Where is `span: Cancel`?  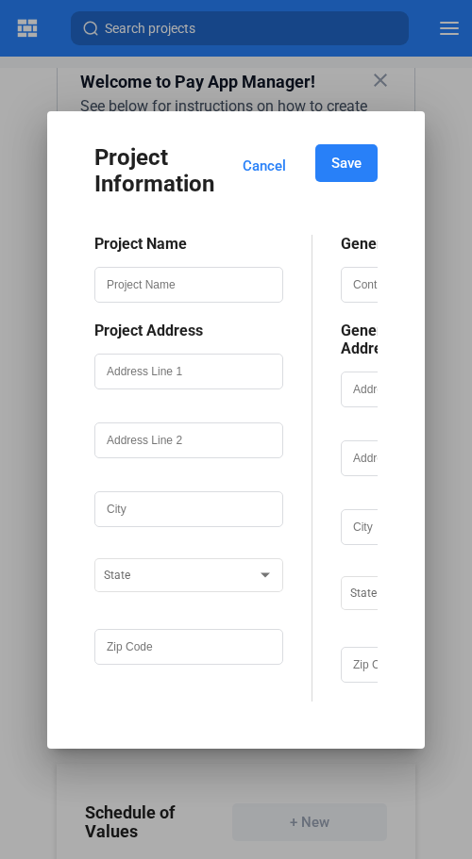 span: Cancel is located at coordinates (264, 166).